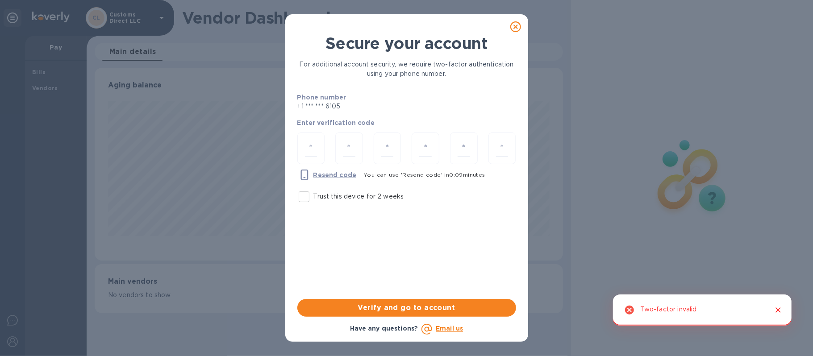  I want to click on u: Resend code, so click(335, 175).